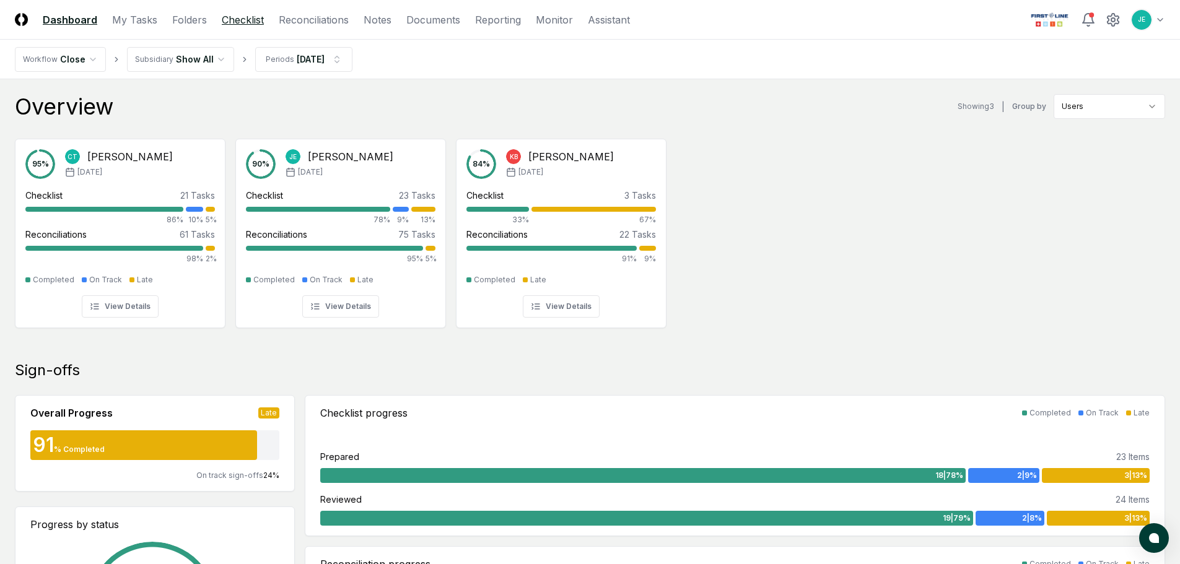  What do you see at coordinates (154, 59) in the screenshot?
I see `div: Subsidiary` at bounding box center [154, 59].